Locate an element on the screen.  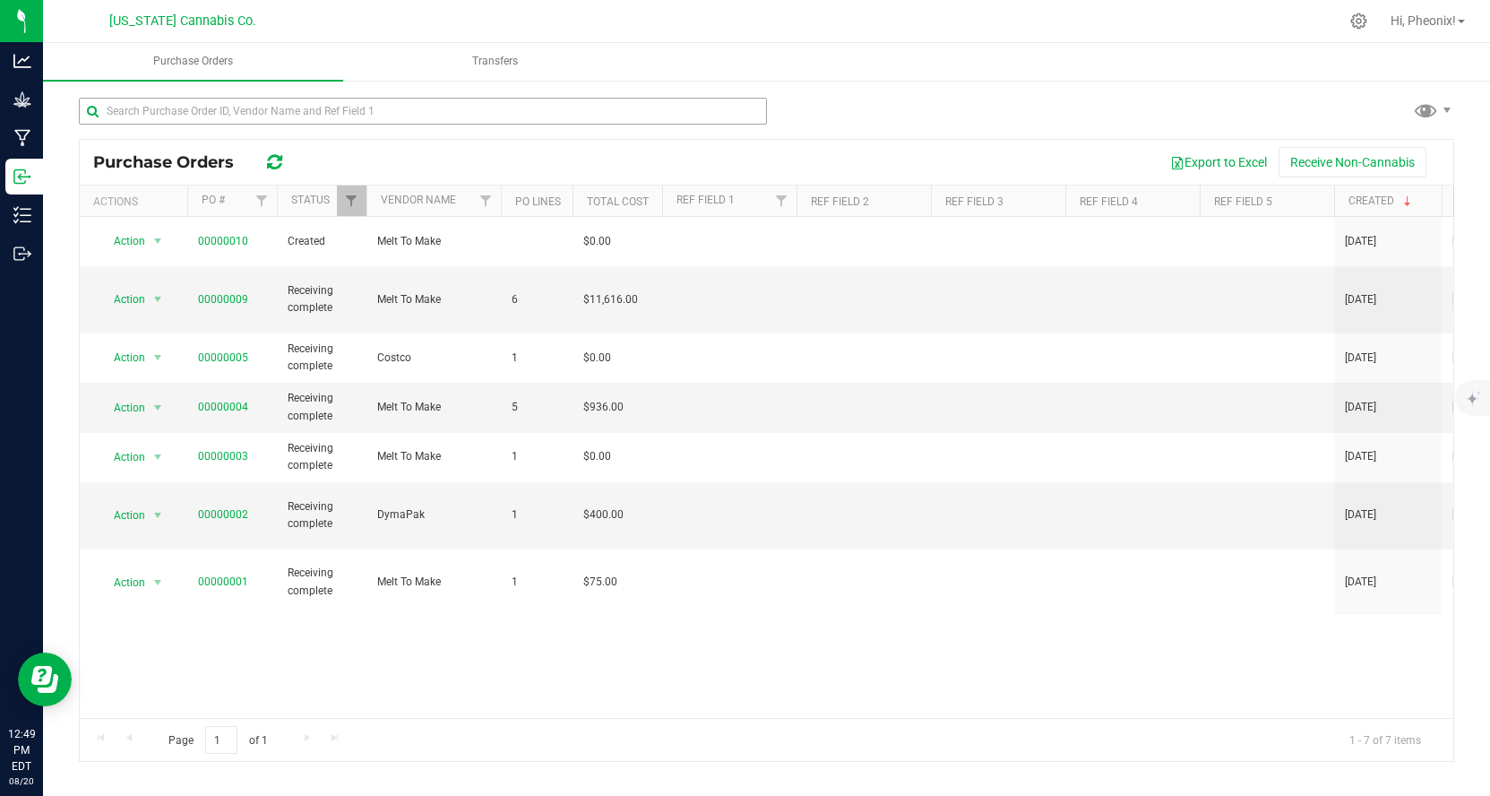
a: Ref Field 4 is located at coordinates (1109, 202).